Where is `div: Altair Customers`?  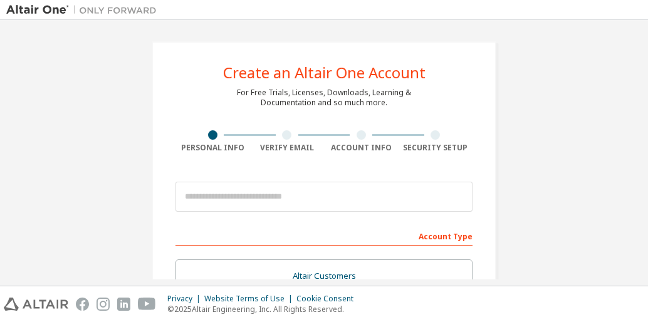 div: Altair Customers is located at coordinates (324, 276).